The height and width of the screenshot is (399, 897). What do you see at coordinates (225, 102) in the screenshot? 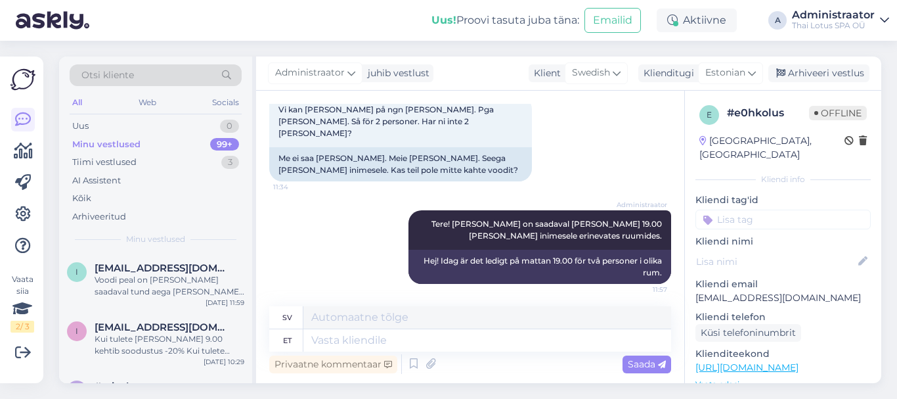
I see `div: Socials` at bounding box center [225, 102].